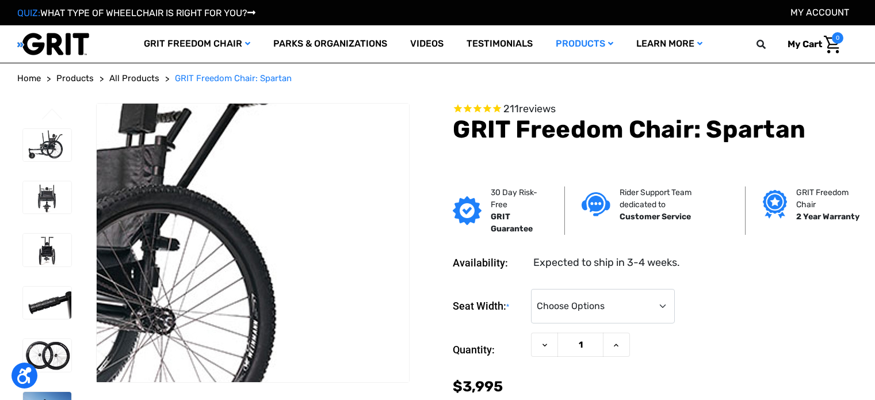 This screenshot has height=400, width=875. What do you see at coordinates (53, 44) in the screenshot?
I see `img: GRIT All-Terrain Wheelchair and Mobility Equipment` at bounding box center [53, 44].